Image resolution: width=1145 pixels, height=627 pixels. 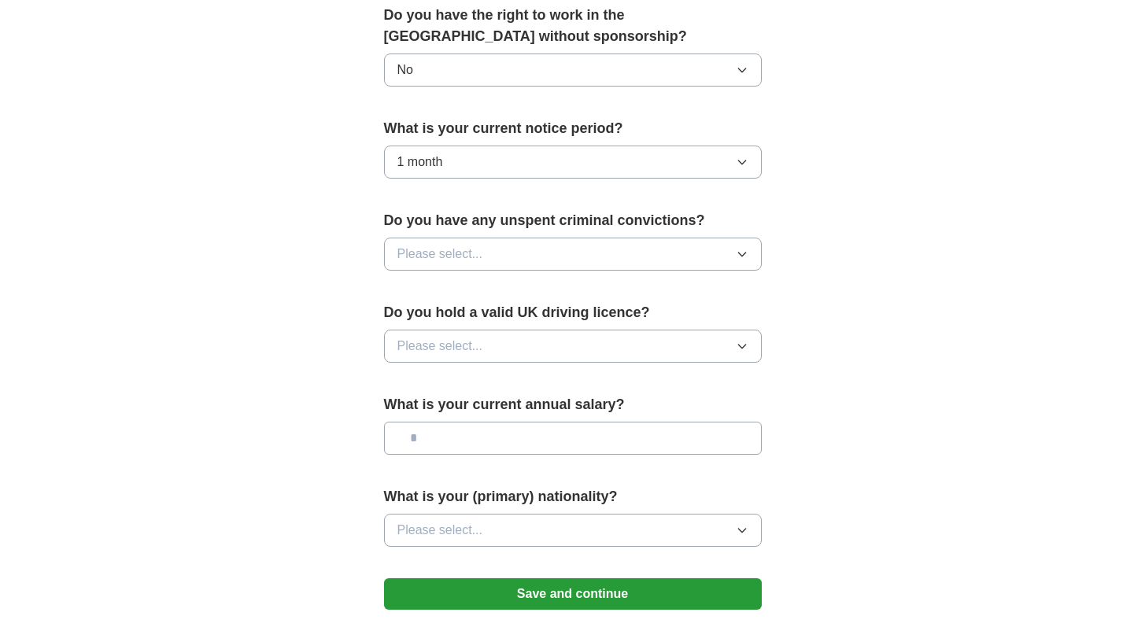 I want to click on label: Do you hold a valid UK driving licence?, so click(x=573, y=313).